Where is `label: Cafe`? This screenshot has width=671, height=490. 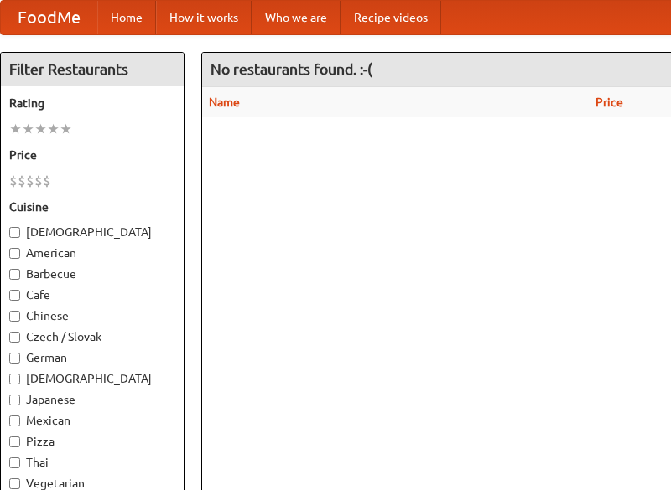 label: Cafe is located at coordinates (92, 295).